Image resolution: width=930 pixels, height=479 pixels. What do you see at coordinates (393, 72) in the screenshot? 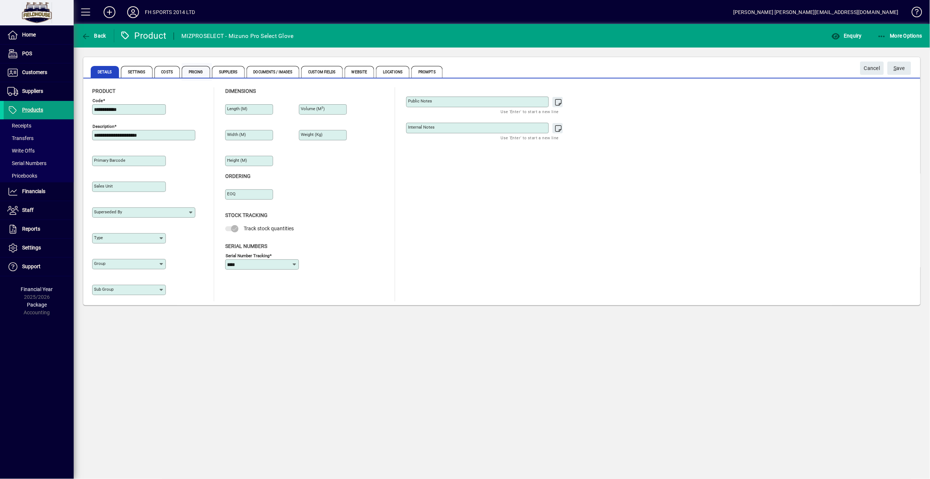
I see `span: Locations` at bounding box center [393, 72].